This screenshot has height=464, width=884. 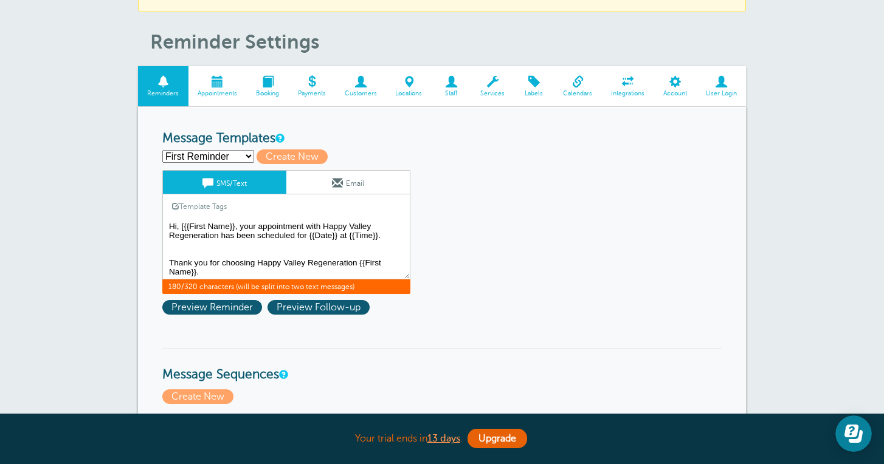 I want to click on a: Integrations, so click(x=628, y=86).